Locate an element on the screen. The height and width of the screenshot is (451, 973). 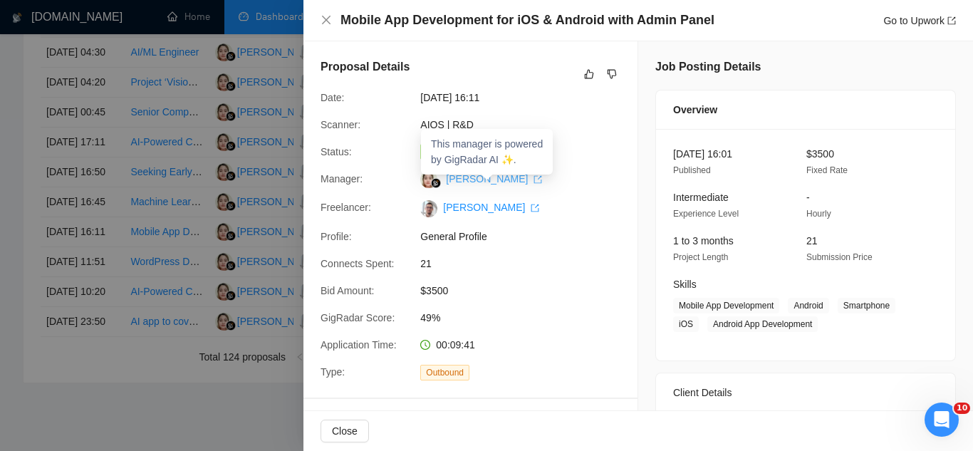
h4: Mobile App Development for iOS & Android with Admin Panel is located at coordinates (527, 20).